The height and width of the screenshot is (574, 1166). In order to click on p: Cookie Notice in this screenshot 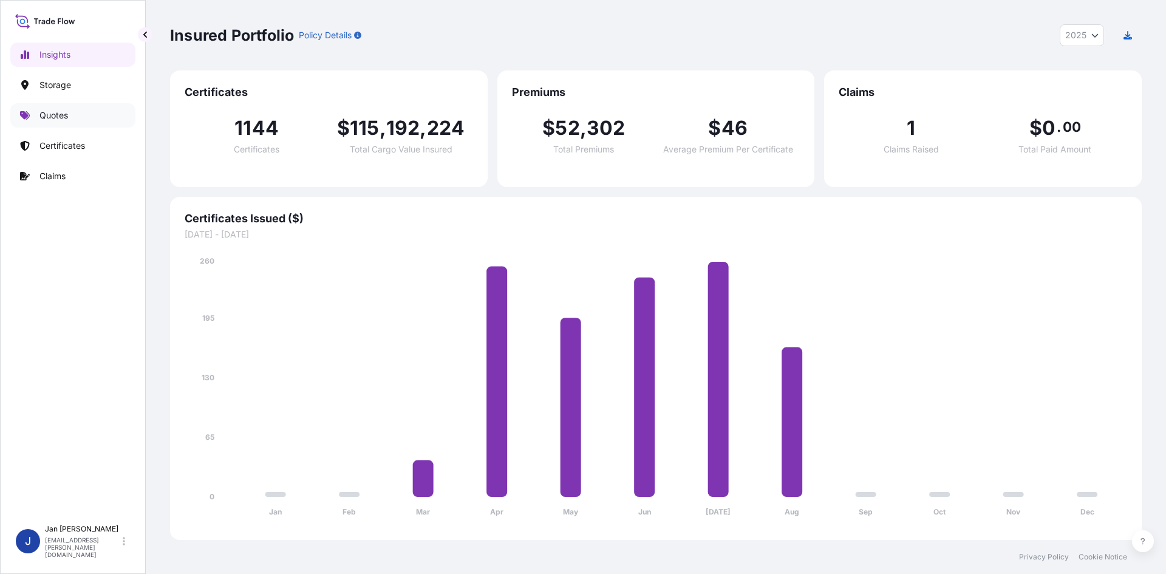, I will do `click(1103, 557)`.